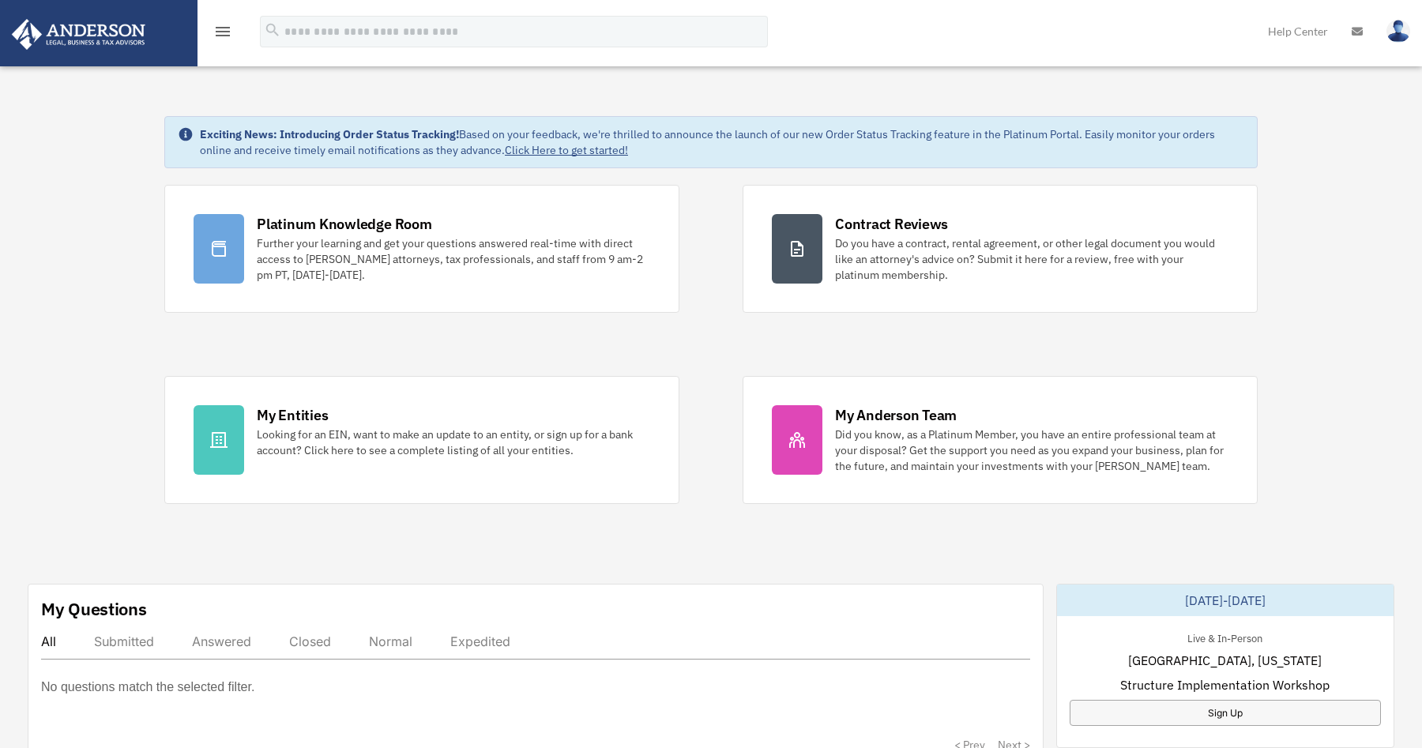 The image size is (1422, 748). I want to click on div: Further your learning and get your questions answered real-time with direct access to [PERSON_NAM..., so click(454, 259).